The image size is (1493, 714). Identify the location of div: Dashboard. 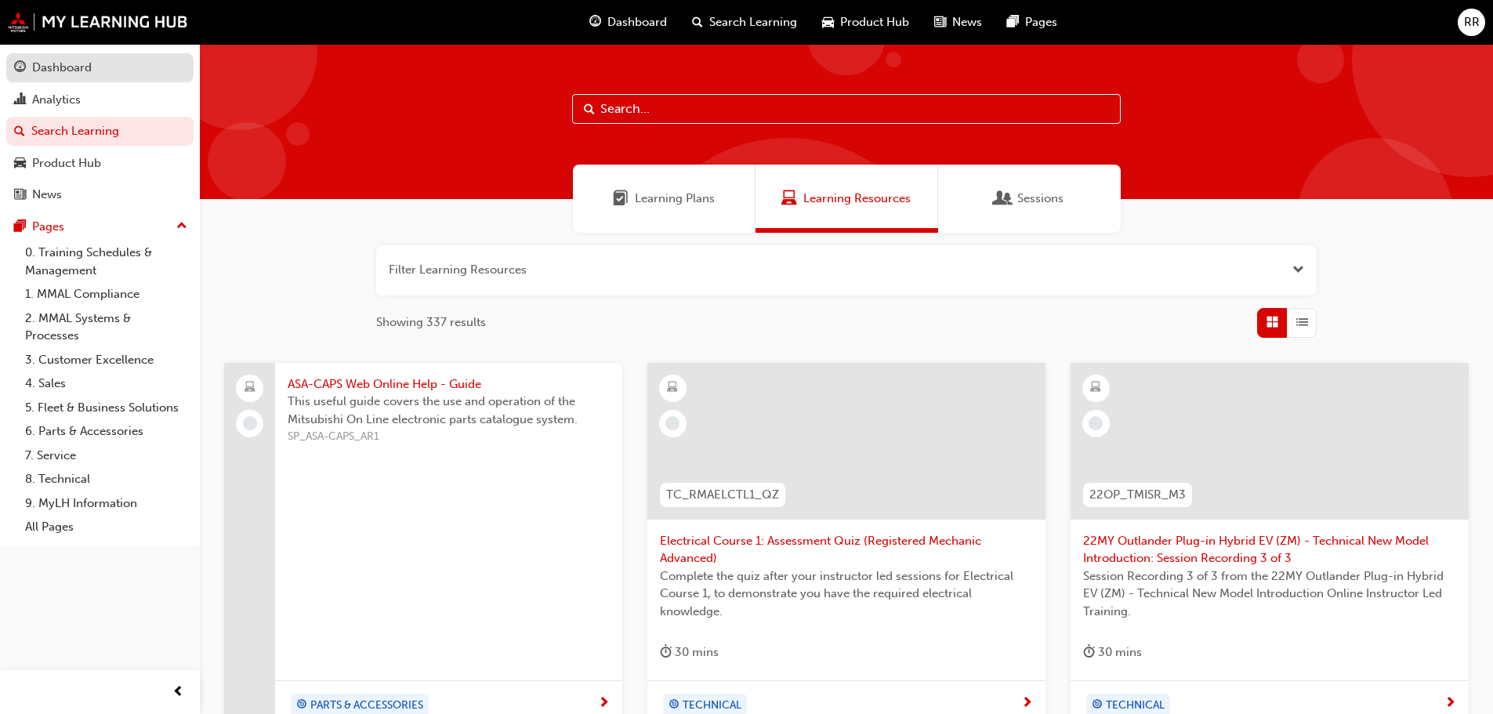
(62, 67).